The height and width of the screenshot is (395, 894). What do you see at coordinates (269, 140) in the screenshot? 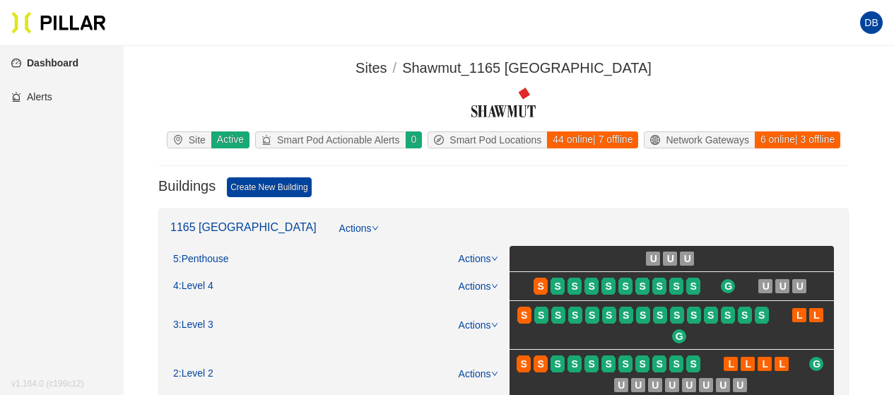
I see `span: alert` at bounding box center [269, 140].